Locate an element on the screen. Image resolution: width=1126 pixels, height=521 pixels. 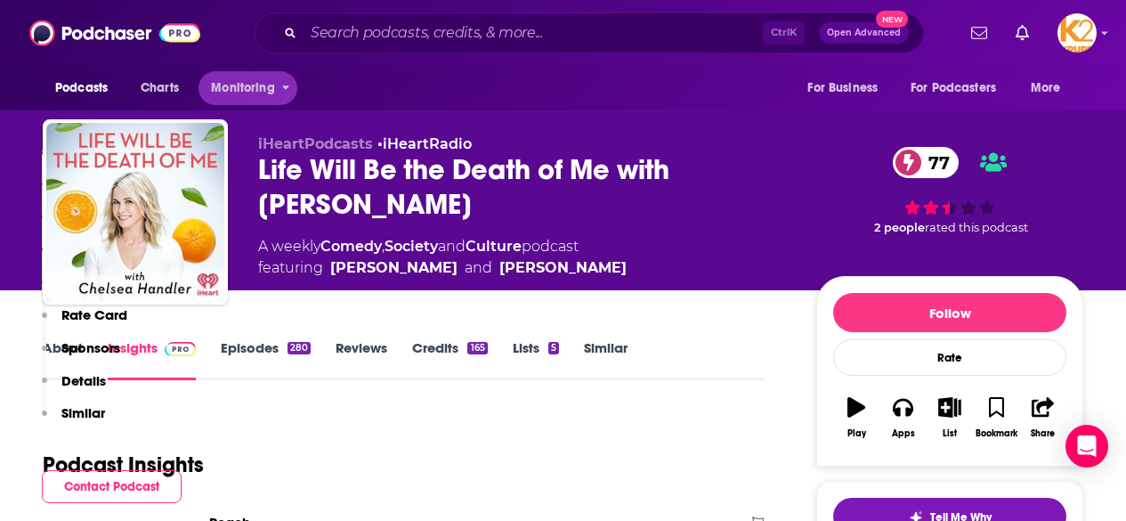
button: Contact Podcast is located at coordinates (111, 486).